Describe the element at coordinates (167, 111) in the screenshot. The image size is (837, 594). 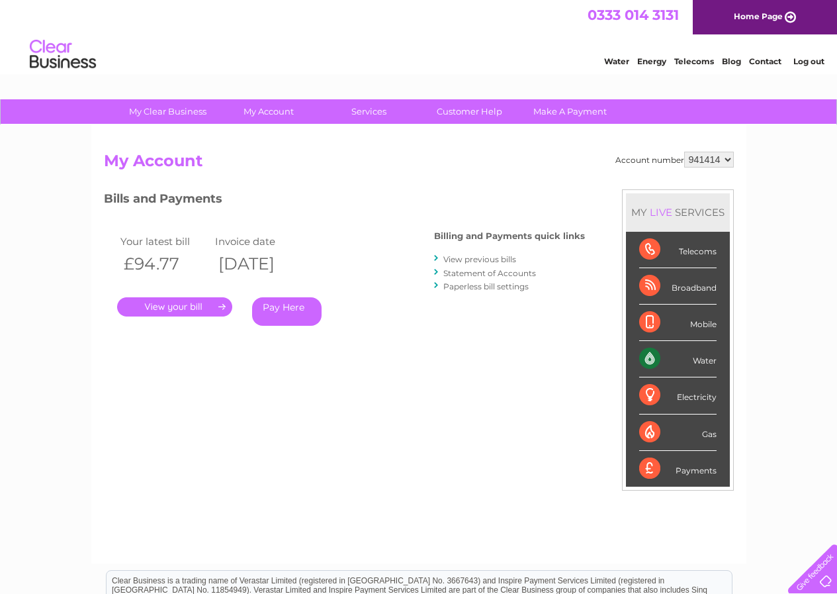
I see `a: My Clear Business` at that location.